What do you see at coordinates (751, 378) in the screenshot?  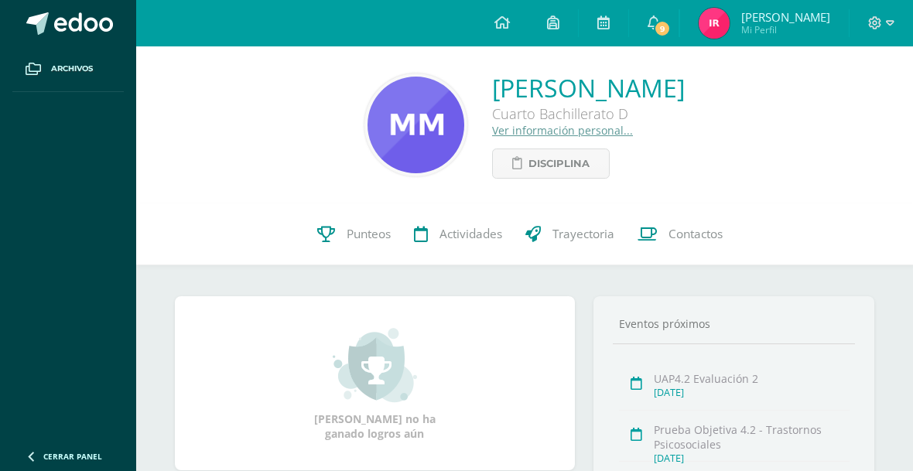 I see `div: UAP4.2 Evaluación 2` at bounding box center [751, 378].